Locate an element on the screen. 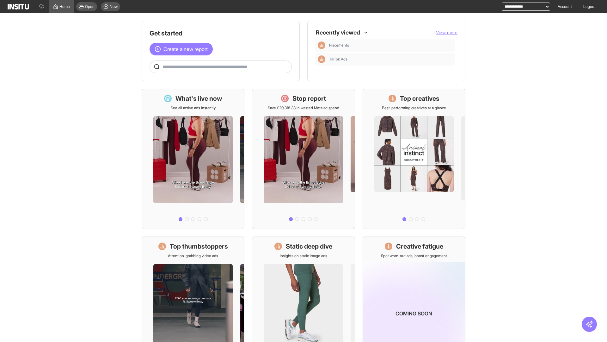  span: New is located at coordinates (114, 7).